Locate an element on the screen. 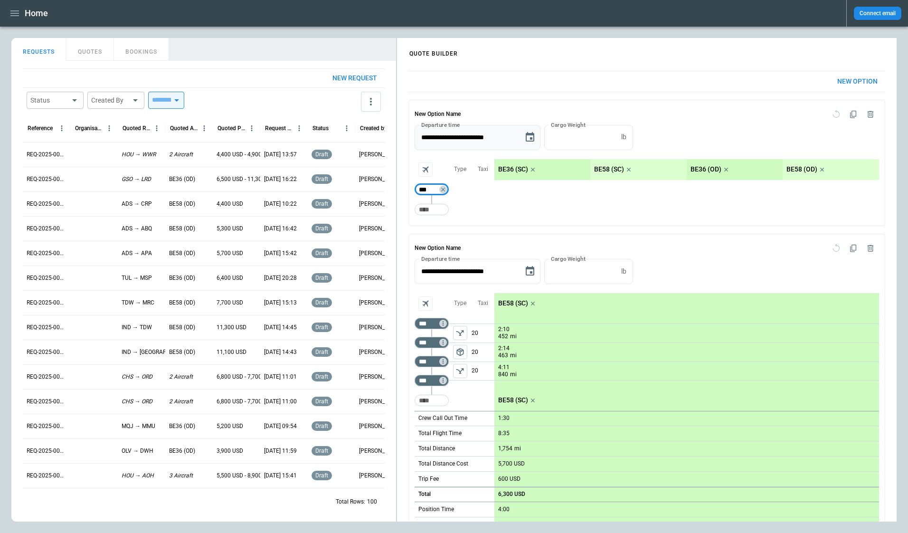 The height and width of the screenshot is (533, 908). p: REQ-2025-000249 is located at coordinates (47, 228).